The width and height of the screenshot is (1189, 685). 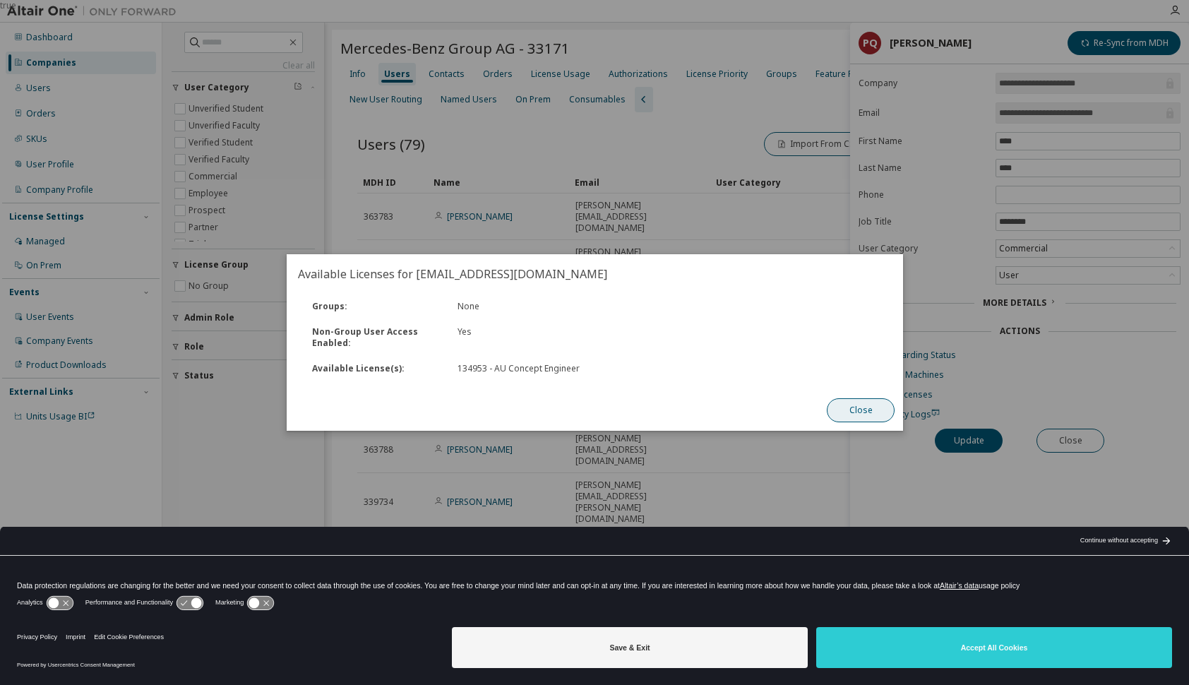 What do you see at coordinates (376, 337) in the screenshot?
I see `div: Non-Group User Access Enabled :` at bounding box center [376, 337].